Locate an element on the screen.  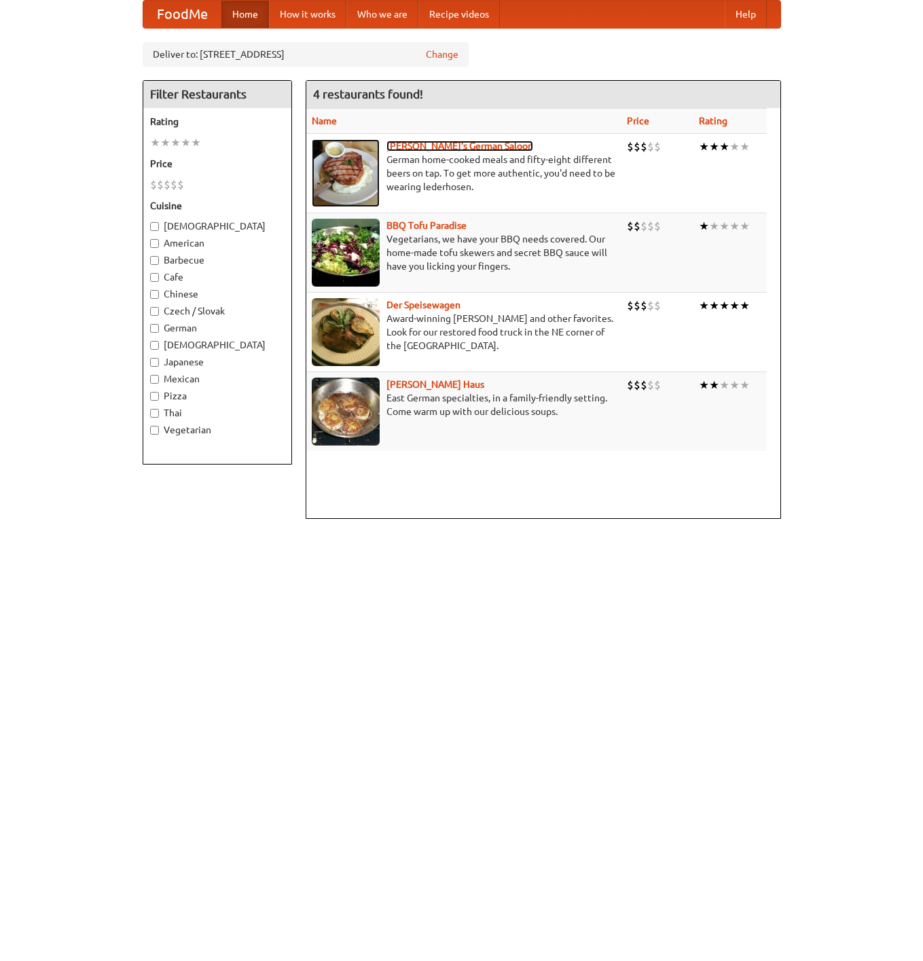
a: Home is located at coordinates (245, 14).